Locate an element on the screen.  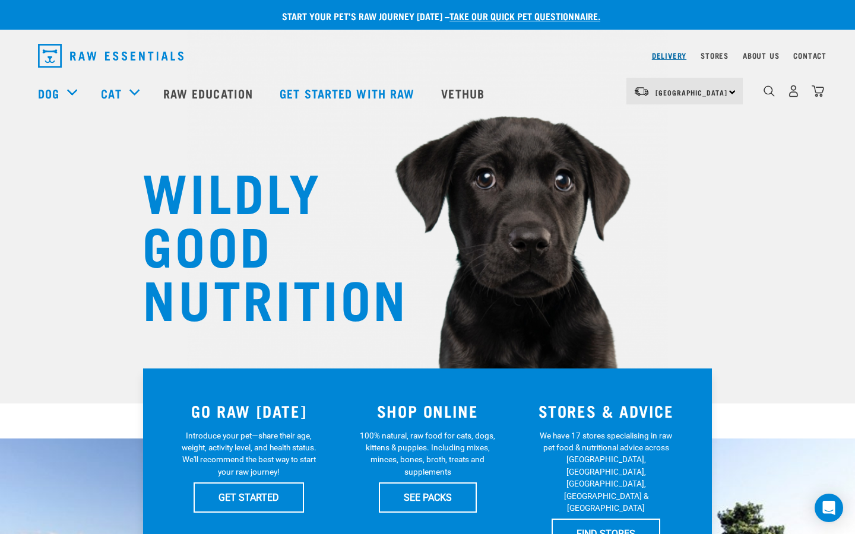
img: Raw Essentials Logo is located at coordinates (110, 56).